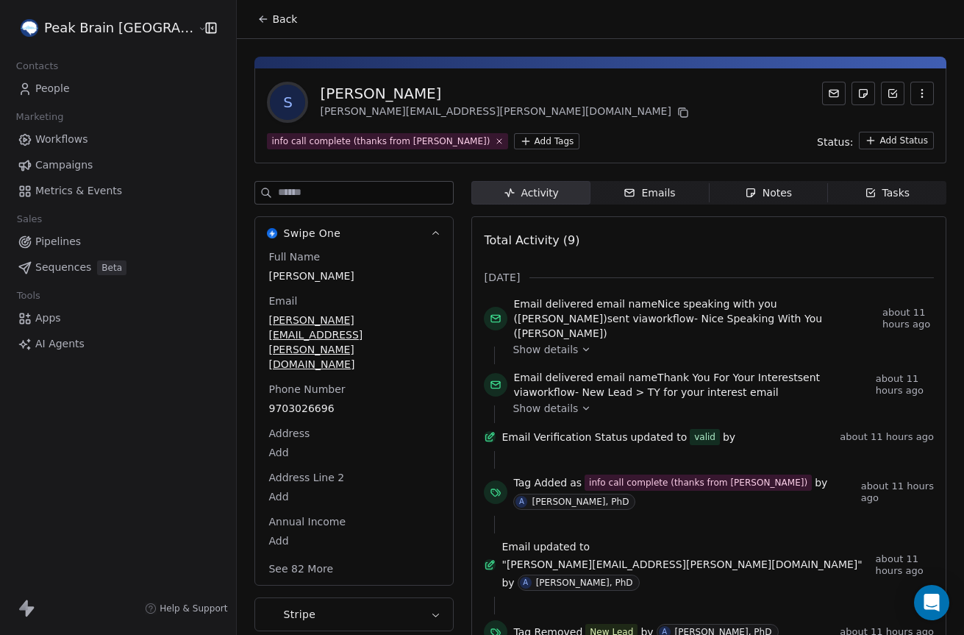  I want to click on button: Add Tags, so click(547, 141).